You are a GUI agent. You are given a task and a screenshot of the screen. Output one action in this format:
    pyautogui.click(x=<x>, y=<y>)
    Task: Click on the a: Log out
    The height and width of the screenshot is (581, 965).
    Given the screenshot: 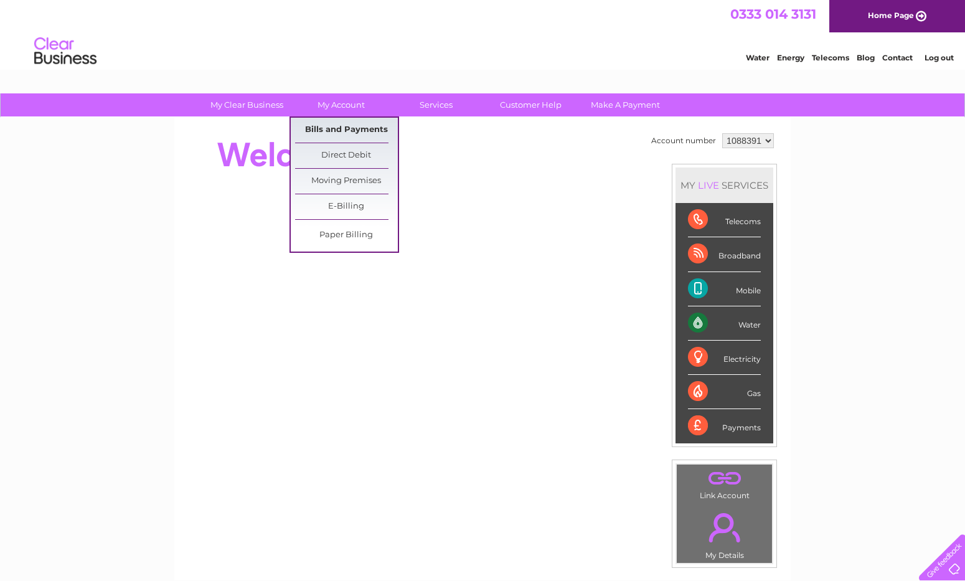 What is the action you would take?
    pyautogui.click(x=939, y=57)
    